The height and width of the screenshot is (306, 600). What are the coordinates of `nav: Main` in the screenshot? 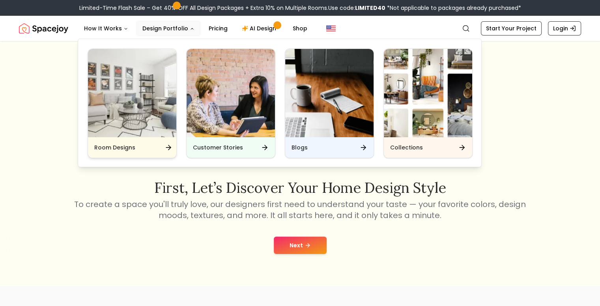 It's located at (196, 28).